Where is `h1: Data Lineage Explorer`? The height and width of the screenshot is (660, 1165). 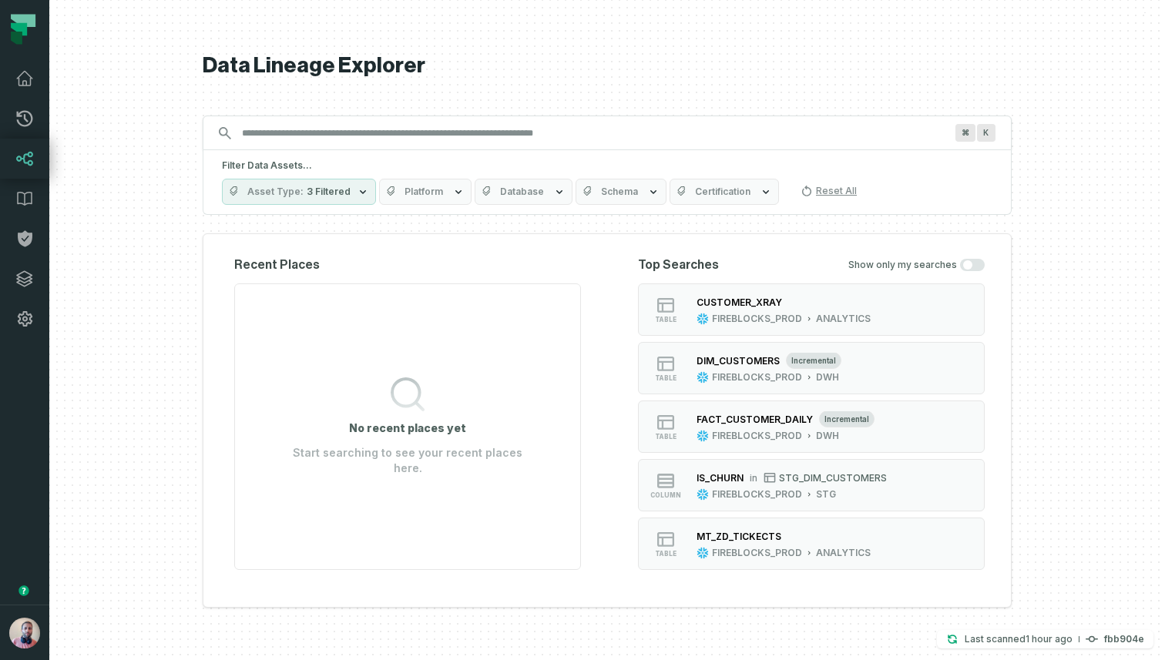
h1: Data Lineage Explorer is located at coordinates (607, 65).